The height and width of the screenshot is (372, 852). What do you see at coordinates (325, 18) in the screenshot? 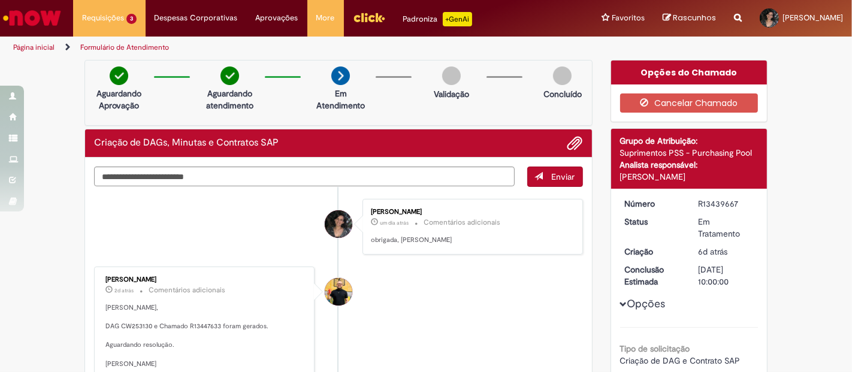
I see `span: More` at bounding box center [325, 18].